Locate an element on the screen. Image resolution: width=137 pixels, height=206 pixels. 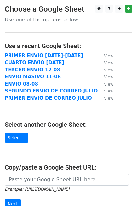
a: SEGUNDO ENVIO DE CORREO JULIO is located at coordinates (51, 91).